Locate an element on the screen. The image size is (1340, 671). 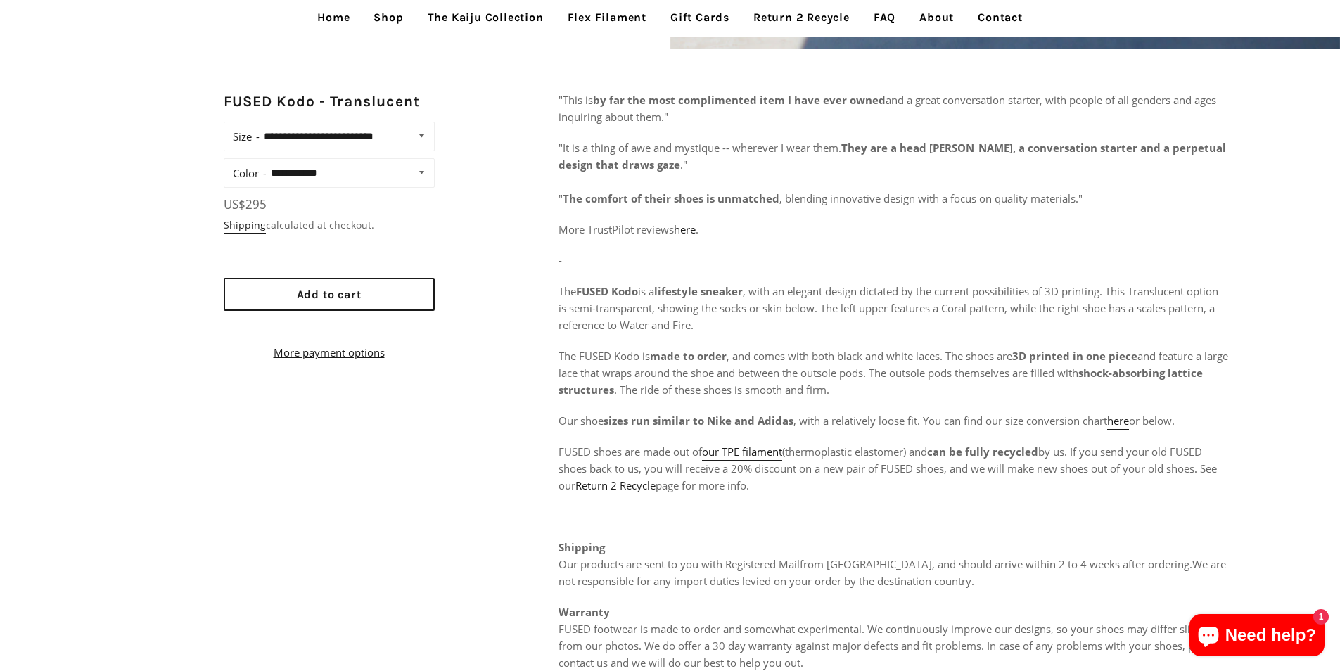
span: Our shoe , with a relatively loose fit. You can find our size conversion chart or below. is located at coordinates (867, 421).